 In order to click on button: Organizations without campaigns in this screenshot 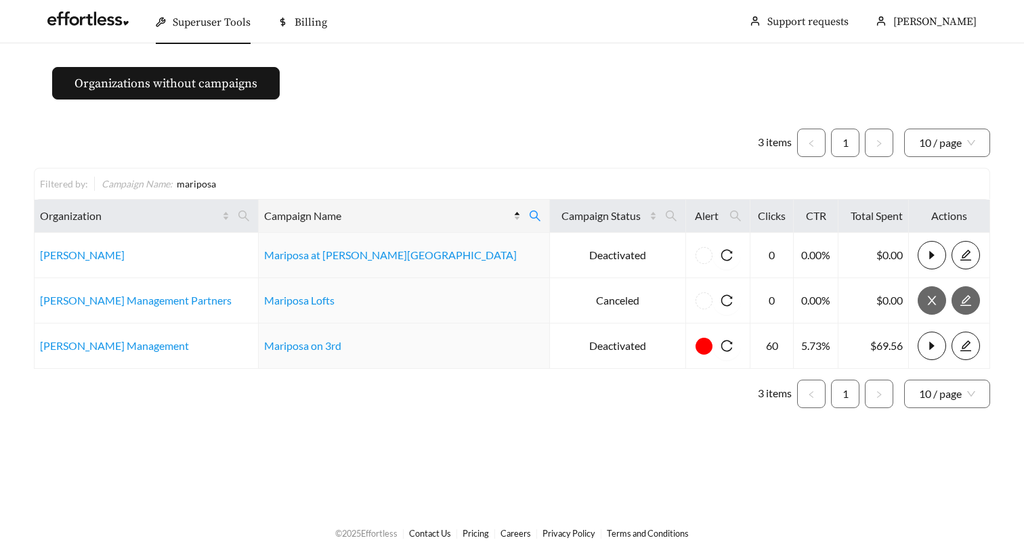, I will do `click(166, 83)`.